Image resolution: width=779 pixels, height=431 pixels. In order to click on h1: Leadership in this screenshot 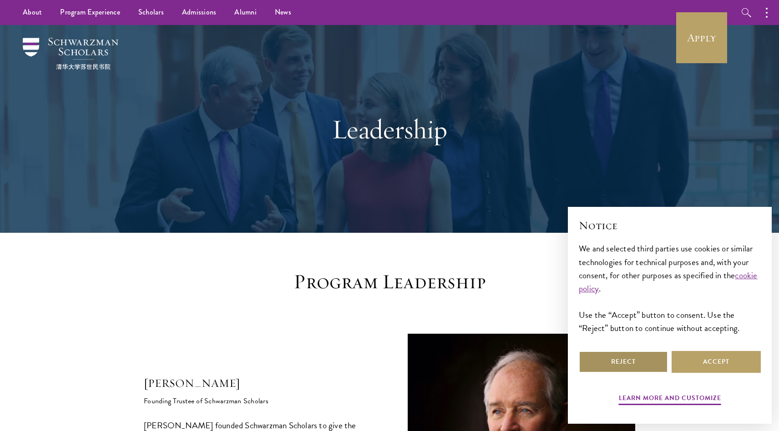, I will do `click(389, 129)`.